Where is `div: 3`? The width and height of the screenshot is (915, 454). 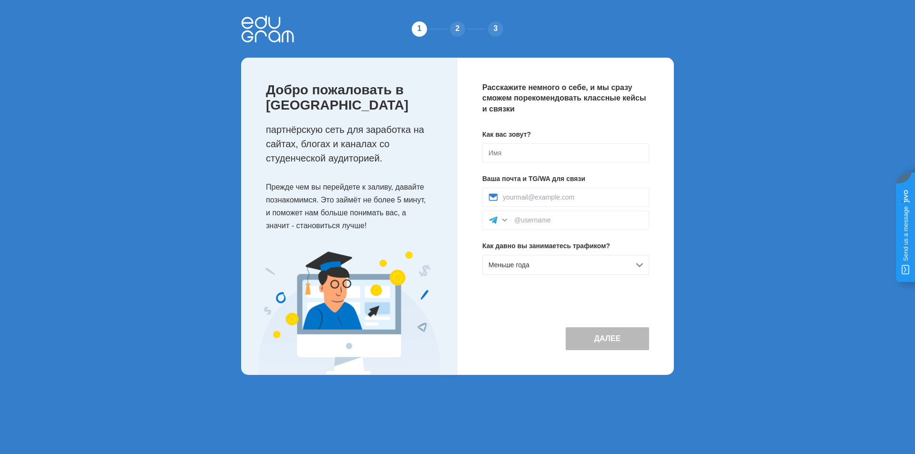
div: 3 is located at coordinates (495, 29).